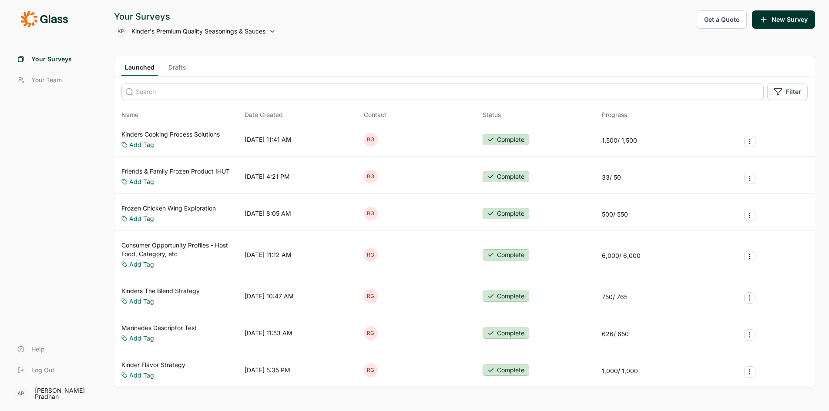 The image size is (829, 411). Describe the element at coordinates (161, 291) in the screenshot. I see `a: Kinders The Blend Strategy` at that location.